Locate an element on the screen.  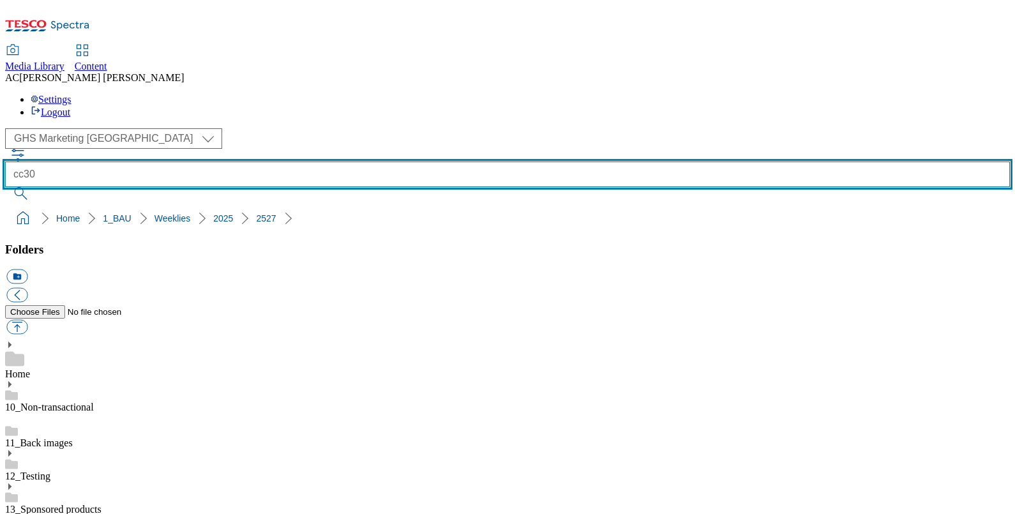
a: 11_Back images is located at coordinates (39, 442).